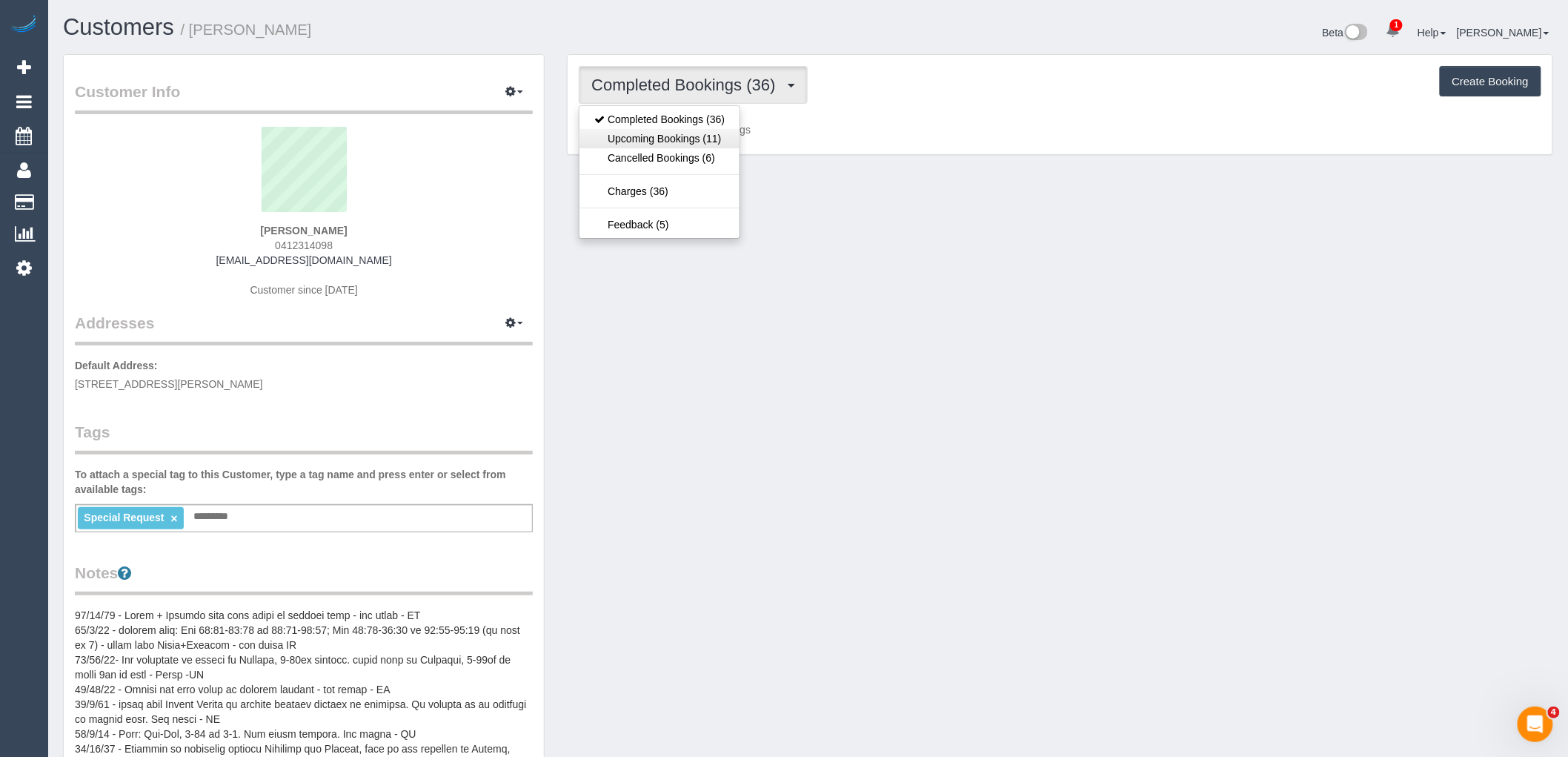 Image resolution: width=1568 pixels, height=757 pixels. I want to click on a: Completed Bookings (36), so click(659, 119).